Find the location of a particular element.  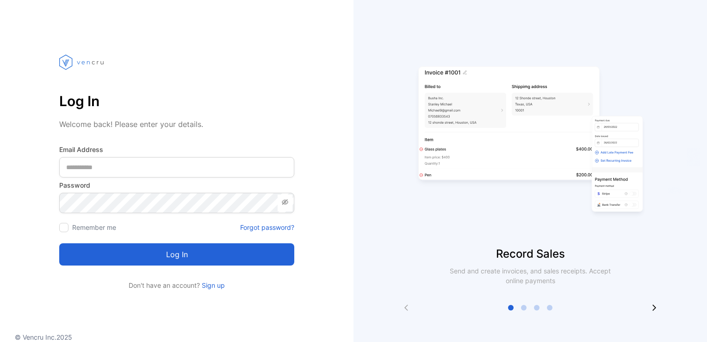

img: vencru logo is located at coordinates (82, 62).